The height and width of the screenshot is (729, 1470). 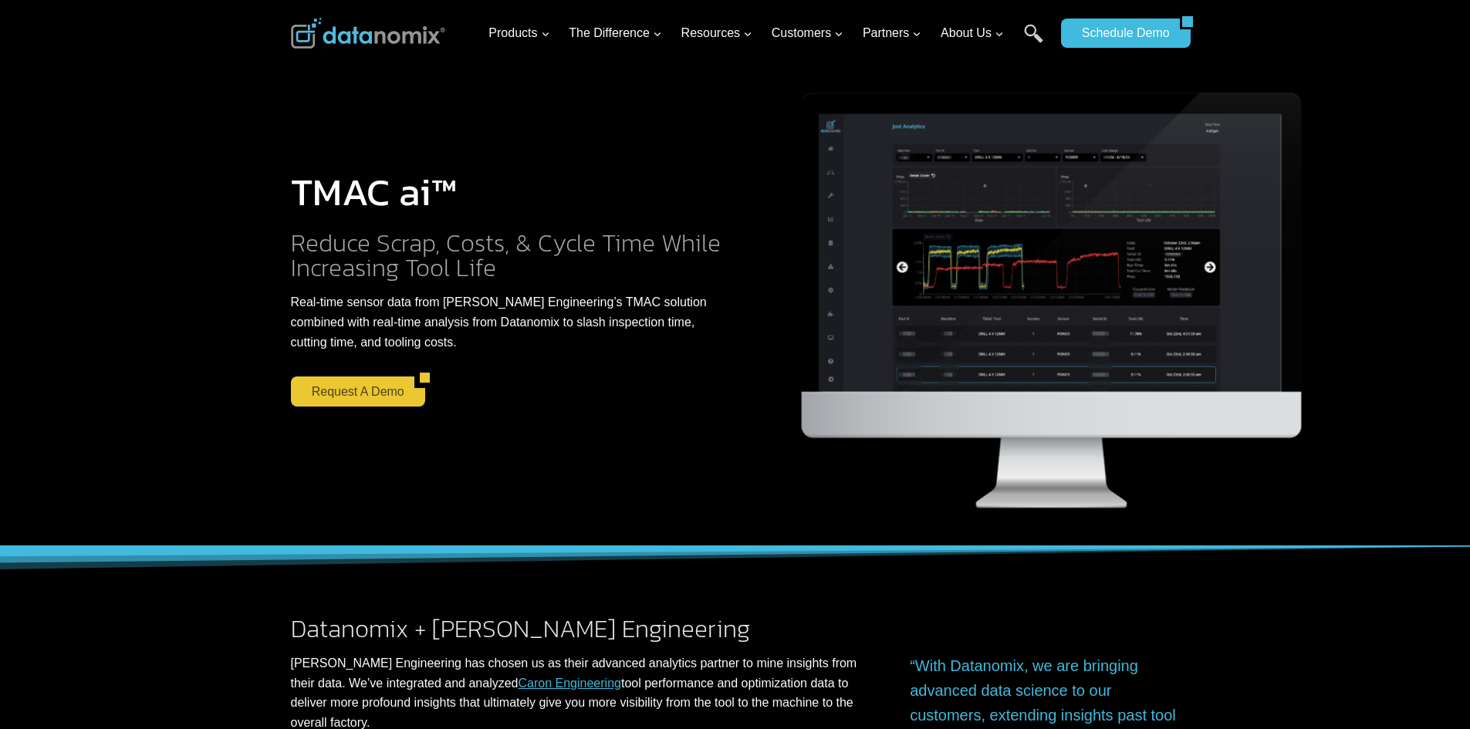 What do you see at coordinates (507, 192) in the screenshot?
I see `h1: TMAC ai™` at bounding box center [507, 192].